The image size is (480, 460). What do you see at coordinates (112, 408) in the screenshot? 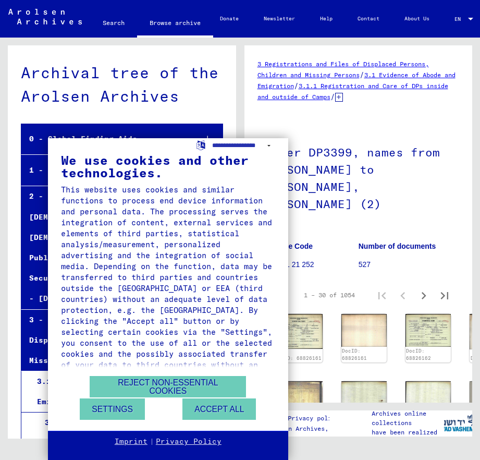
I see `button: Settings` at bounding box center [112, 408].